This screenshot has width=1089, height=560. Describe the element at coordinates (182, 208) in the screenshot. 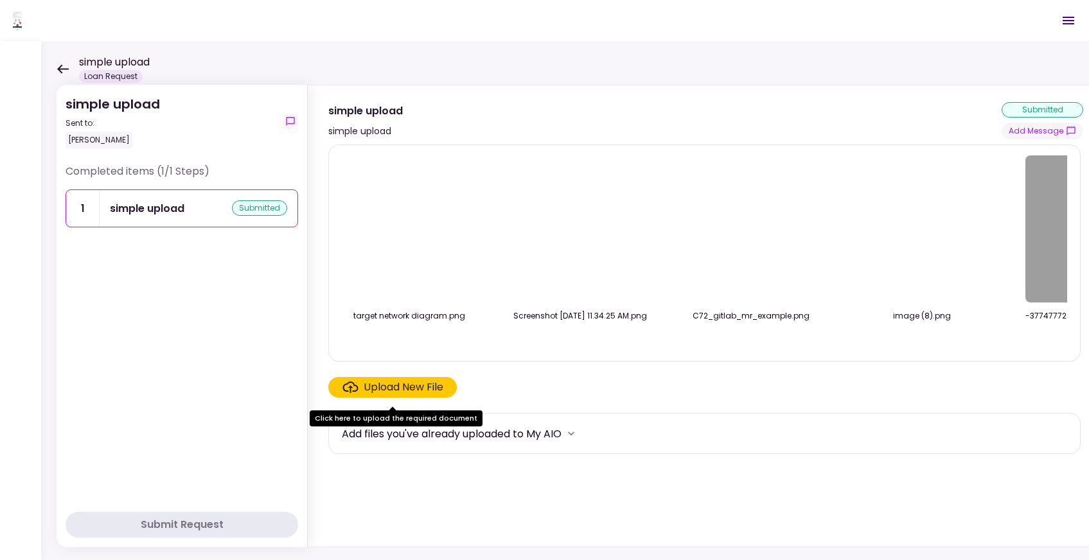

I see `a: 1simple uploadsubmitted` at that location.